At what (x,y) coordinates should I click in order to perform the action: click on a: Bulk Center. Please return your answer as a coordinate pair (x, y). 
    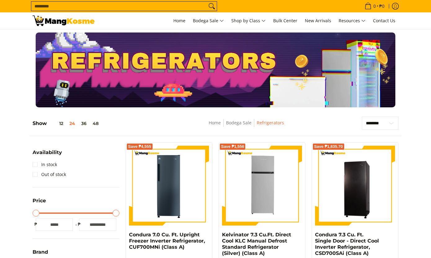
    Looking at the image, I should click on (285, 21).